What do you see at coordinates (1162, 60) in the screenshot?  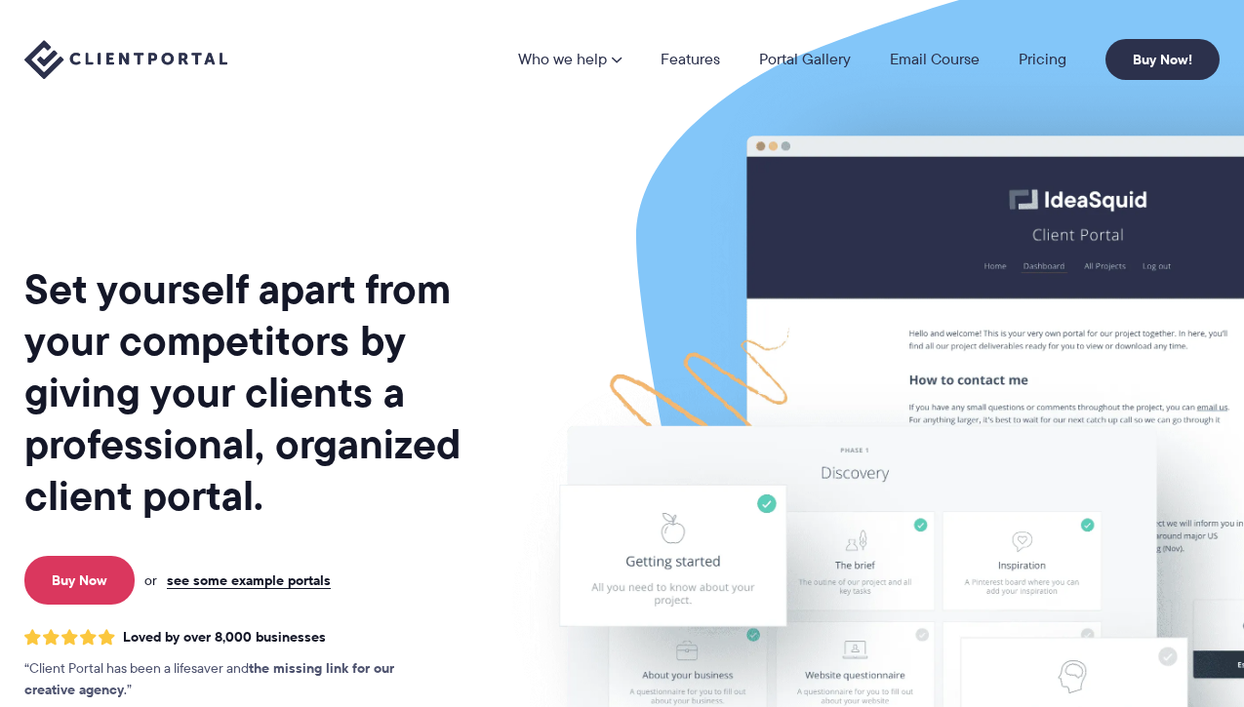 I see `a: Buy Now!` at bounding box center [1162, 60].